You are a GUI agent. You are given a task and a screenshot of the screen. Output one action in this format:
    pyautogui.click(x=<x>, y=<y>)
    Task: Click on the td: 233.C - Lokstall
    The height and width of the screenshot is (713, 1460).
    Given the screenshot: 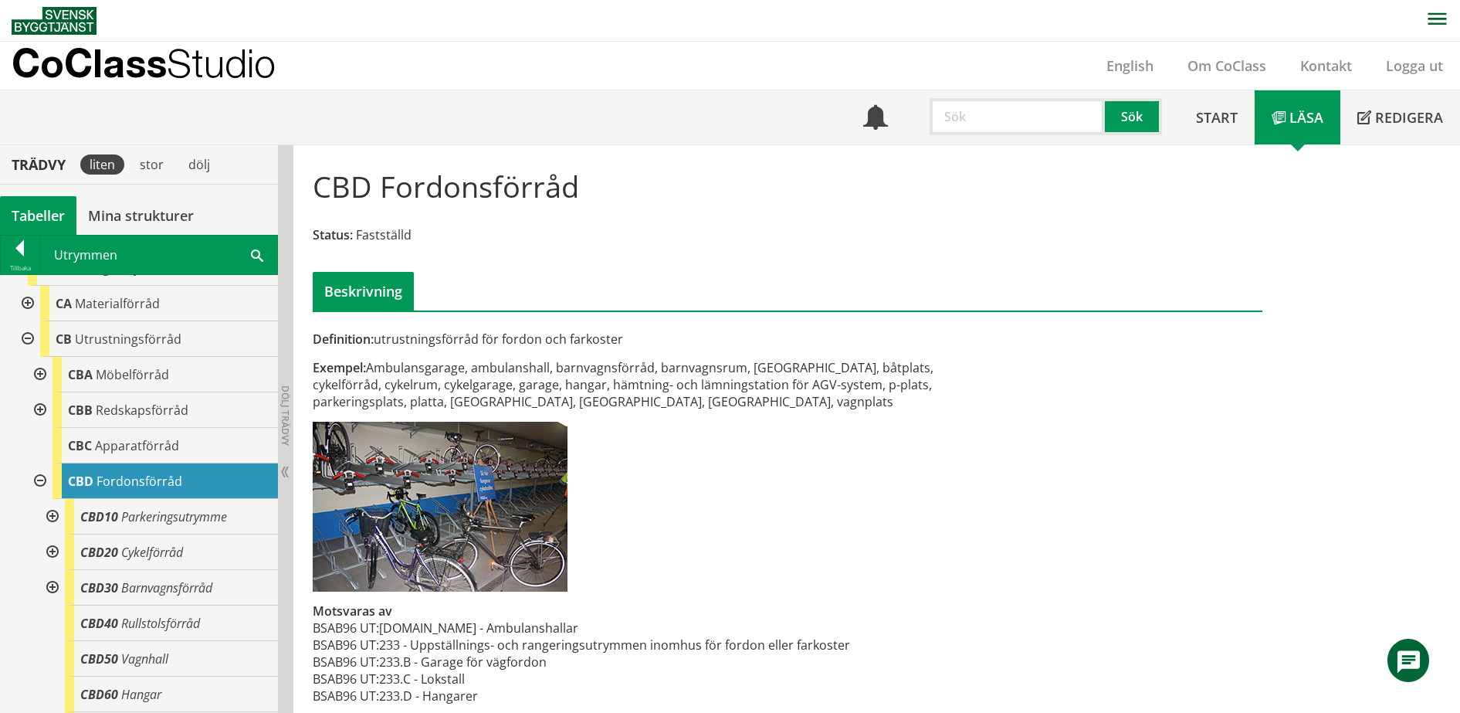 What is the action you would take?
    pyautogui.click(x=615, y=679)
    